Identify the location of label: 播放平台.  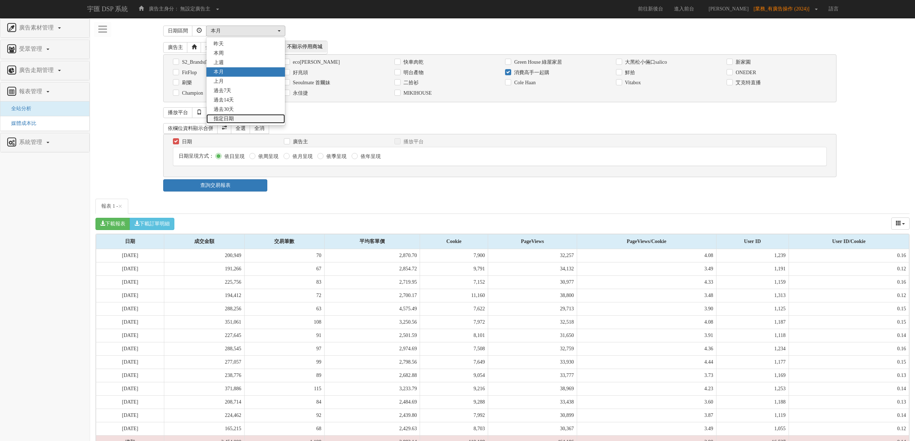
(413, 142).